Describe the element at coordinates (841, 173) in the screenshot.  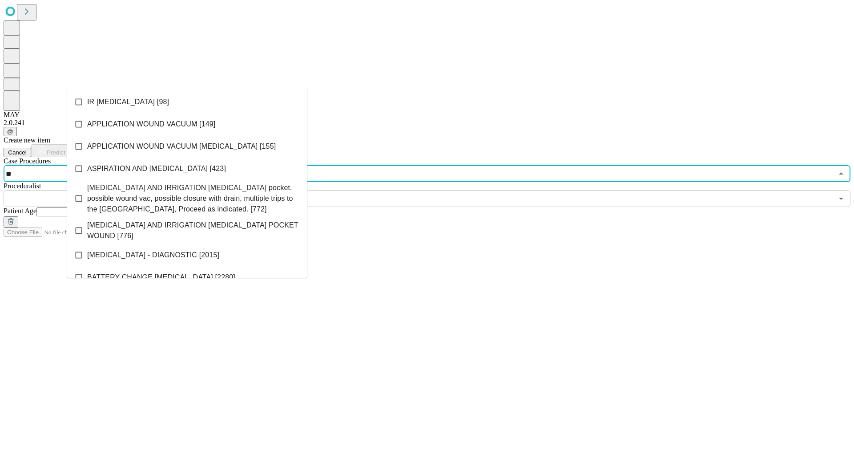
I see `button: Close` at that location.